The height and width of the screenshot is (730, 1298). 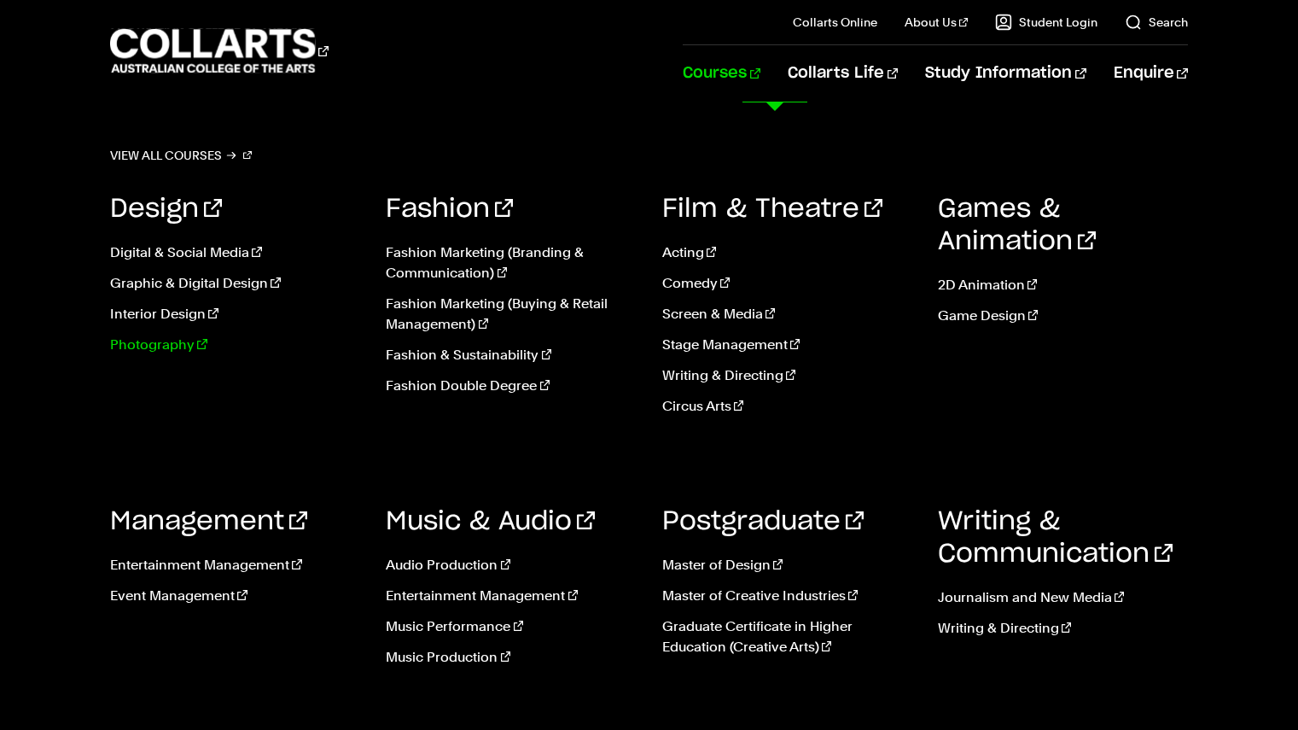 What do you see at coordinates (787, 283) in the screenshot?
I see `a: Comedy` at bounding box center [787, 283].